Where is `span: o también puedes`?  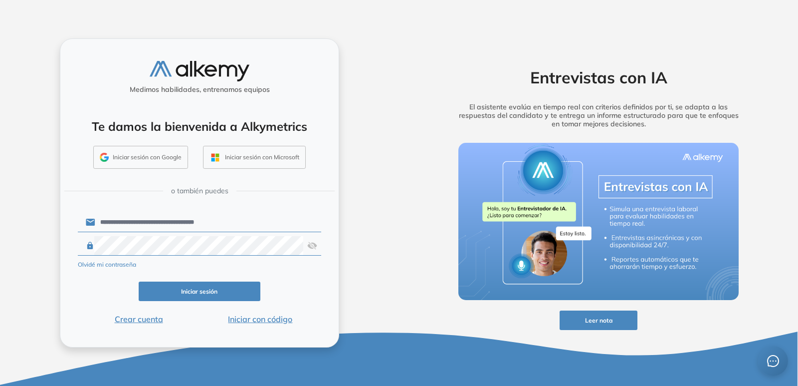 span: o también puedes is located at coordinates (200, 191).